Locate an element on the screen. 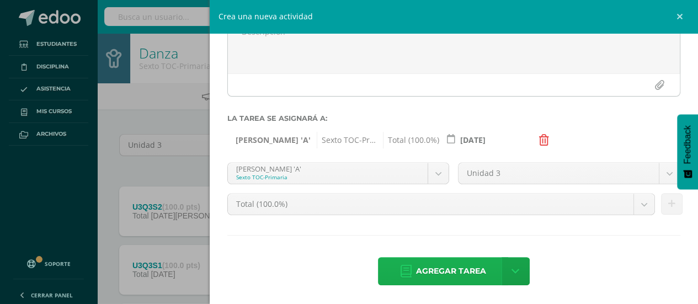  div: Sexto TOC-Primaria is located at coordinates (328, 177).